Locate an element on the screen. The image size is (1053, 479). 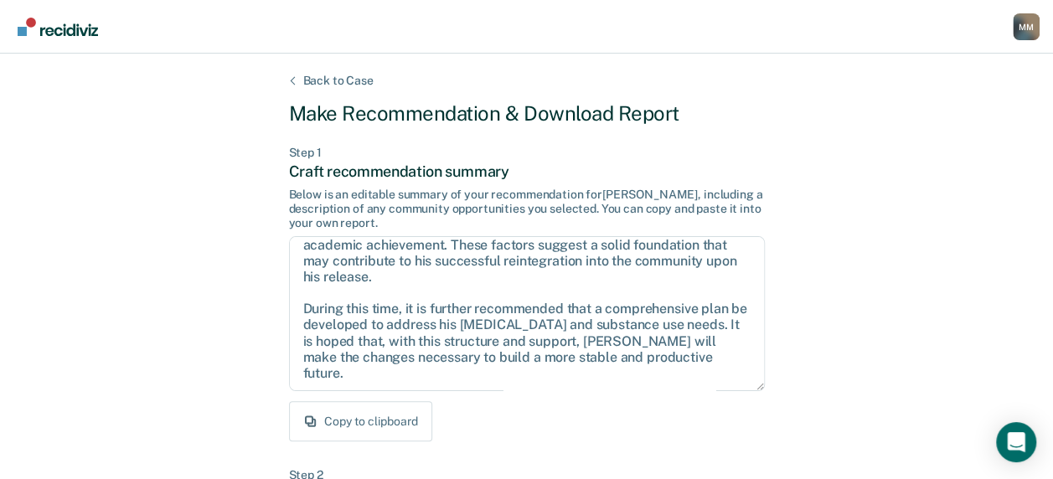
div: Step 1 is located at coordinates (527, 152).